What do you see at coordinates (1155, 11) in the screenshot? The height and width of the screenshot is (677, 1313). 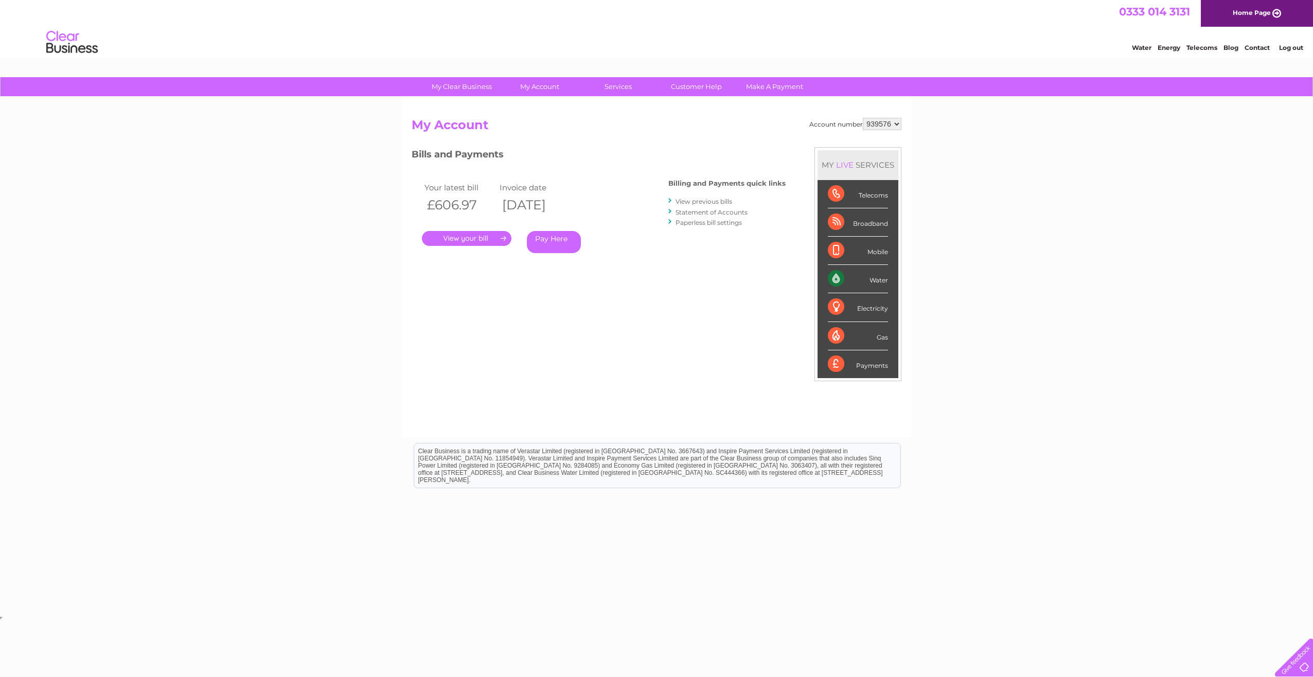 I see `span: 0333 014 3131` at bounding box center [1155, 11].